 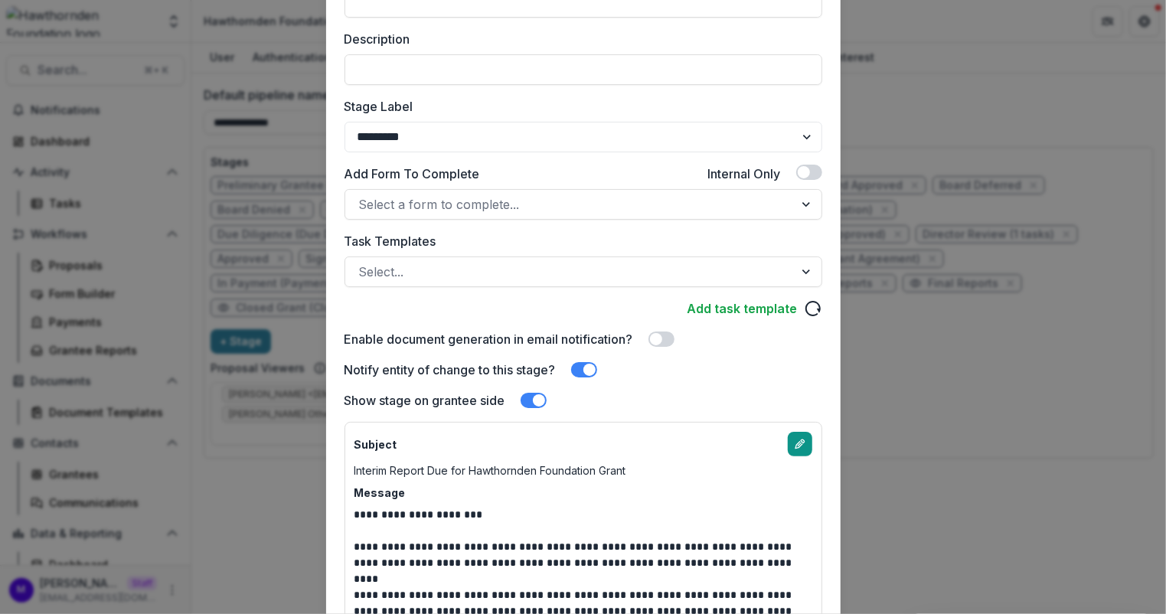 I want to click on label: Add Form To Complete, so click(x=412, y=174).